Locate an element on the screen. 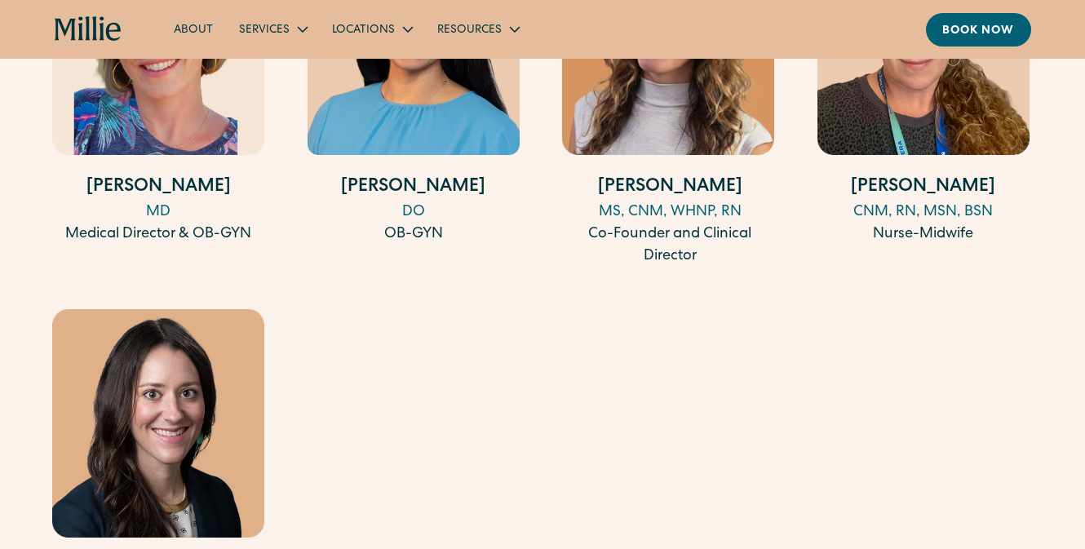 The width and height of the screenshot is (1085, 549). div: Medical Director & OB-GYN is located at coordinates (158, 234).